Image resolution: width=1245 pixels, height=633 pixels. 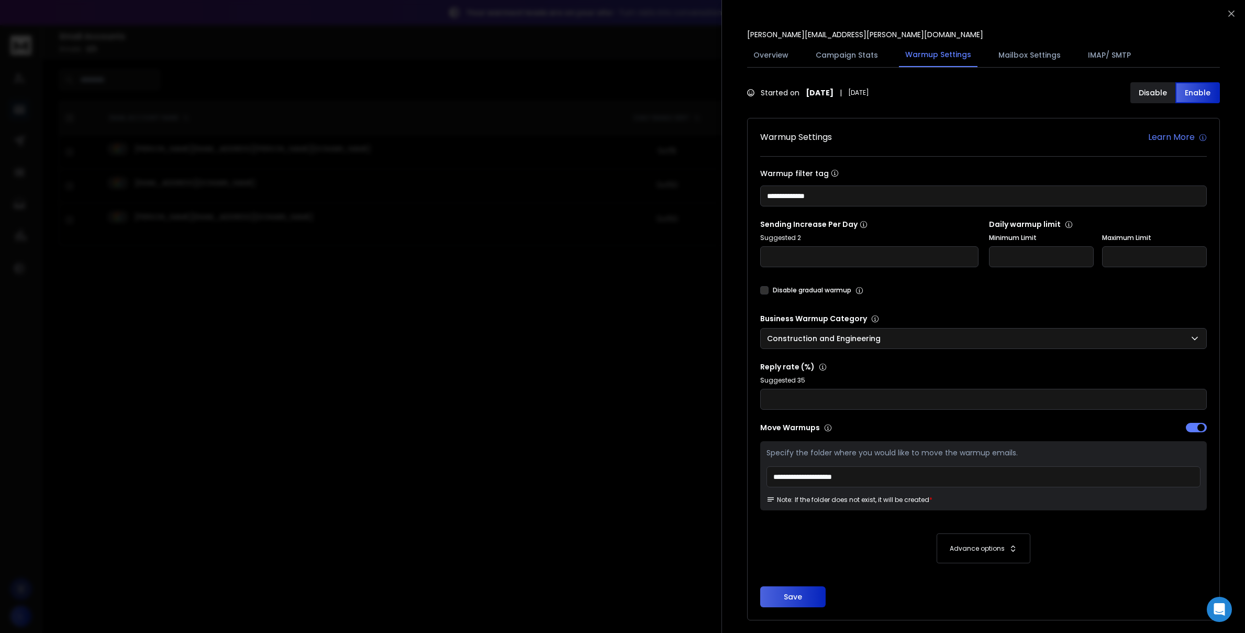 I want to click on label: Maximum Limit, so click(x=1155, y=238).